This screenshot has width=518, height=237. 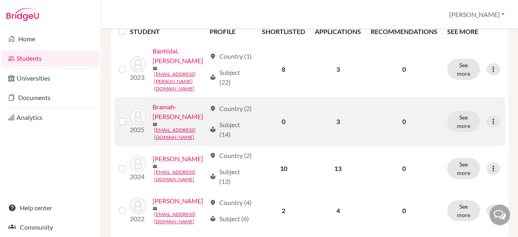 What do you see at coordinates (50, 58) in the screenshot?
I see `a: Students` at bounding box center [50, 58].